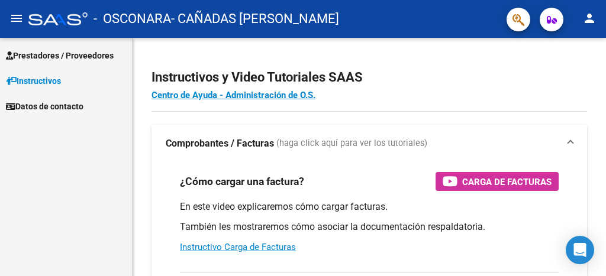 Image resolution: width=606 pixels, height=276 pixels. What do you see at coordinates (369, 207) in the screenshot?
I see `p: En este video explicaremos cómo cargar facturas.` at bounding box center [369, 207].